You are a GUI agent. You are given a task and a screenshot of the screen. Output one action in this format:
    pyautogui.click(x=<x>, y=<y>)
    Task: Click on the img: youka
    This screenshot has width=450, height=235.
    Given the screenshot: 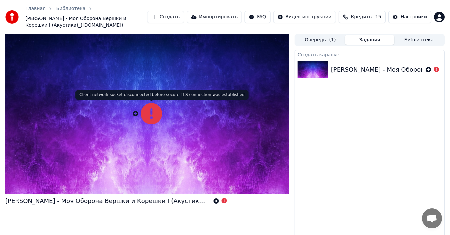 What is the action you would take?
    pyautogui.click(x=12, y=17)
    